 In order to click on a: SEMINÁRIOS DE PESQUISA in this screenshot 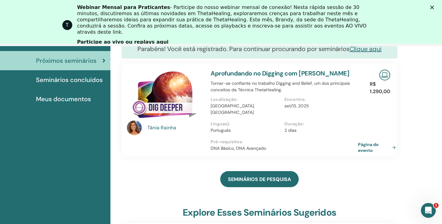, I will do `click(259, 179)`.